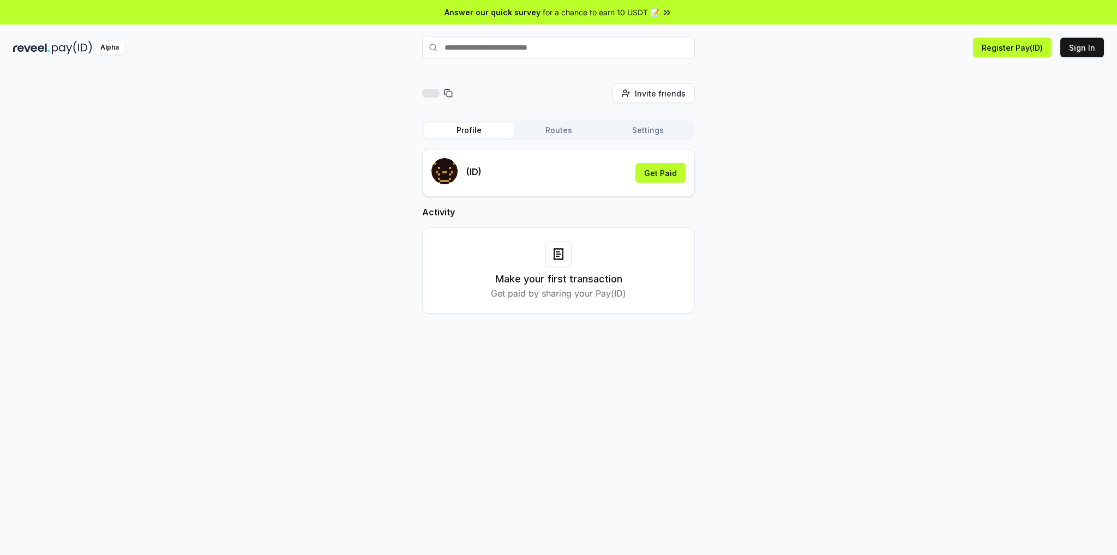 This screenshot has height=555, width=1117. I want to click on button: Settings, so click(648, 130).